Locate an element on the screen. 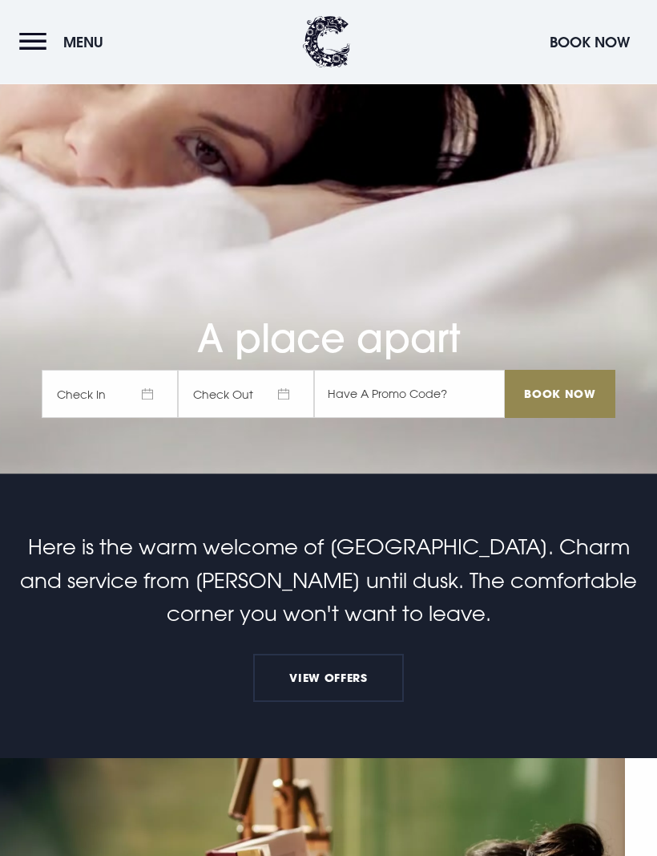 The image size is (657, 856). span: Check Out is located at coordinates (246, 394).